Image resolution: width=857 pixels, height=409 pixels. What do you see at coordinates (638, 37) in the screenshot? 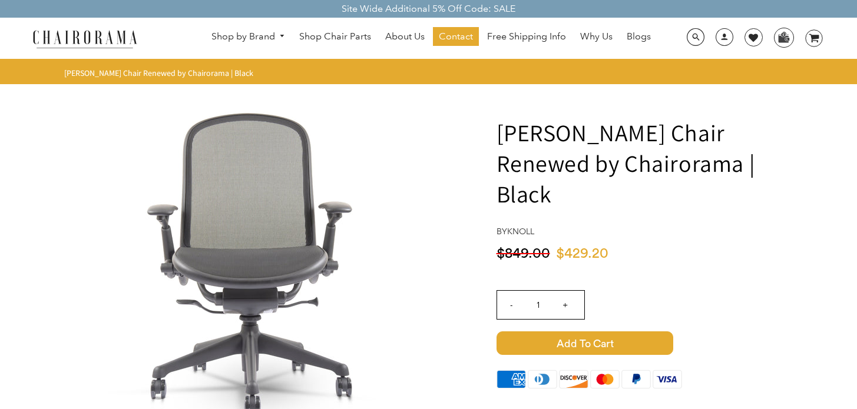
I see `a: Blogs` at bounding box center [638, 37].